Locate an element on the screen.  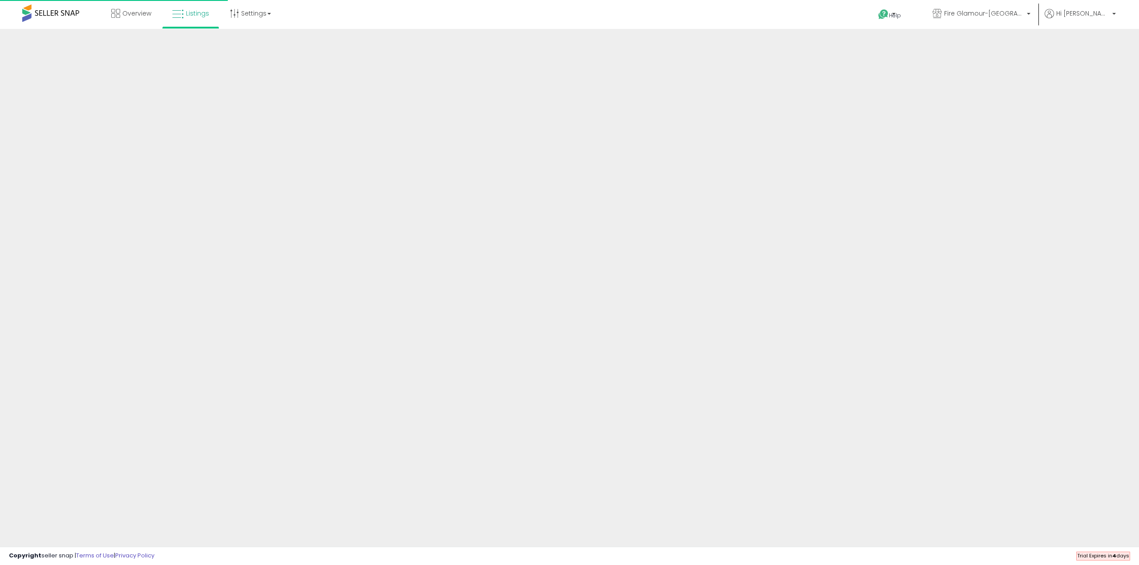
span: Listings is located at coordinates (198, 13).